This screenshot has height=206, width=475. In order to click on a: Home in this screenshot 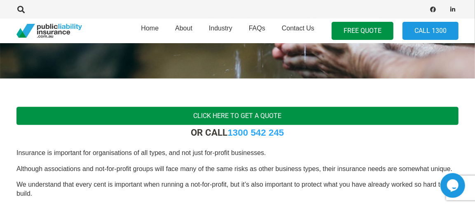, I will do `click(150, 31)`.